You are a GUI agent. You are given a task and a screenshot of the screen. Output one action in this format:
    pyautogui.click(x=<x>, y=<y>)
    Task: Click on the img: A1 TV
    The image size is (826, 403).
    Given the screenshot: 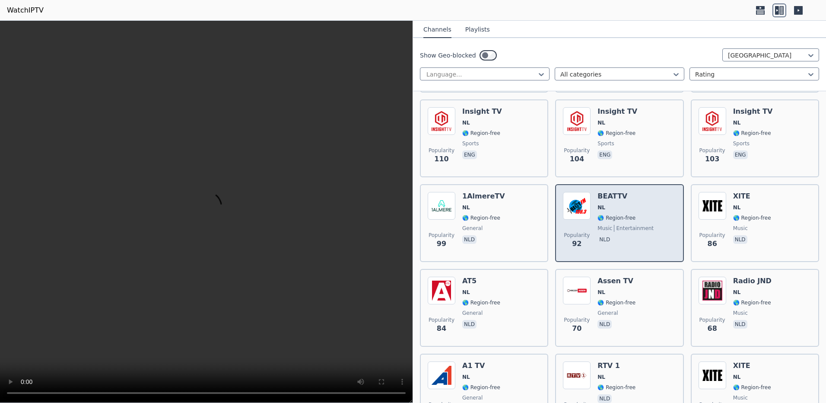 What is the action you would take?
    pyautogui.click(x=442, y=375)
    